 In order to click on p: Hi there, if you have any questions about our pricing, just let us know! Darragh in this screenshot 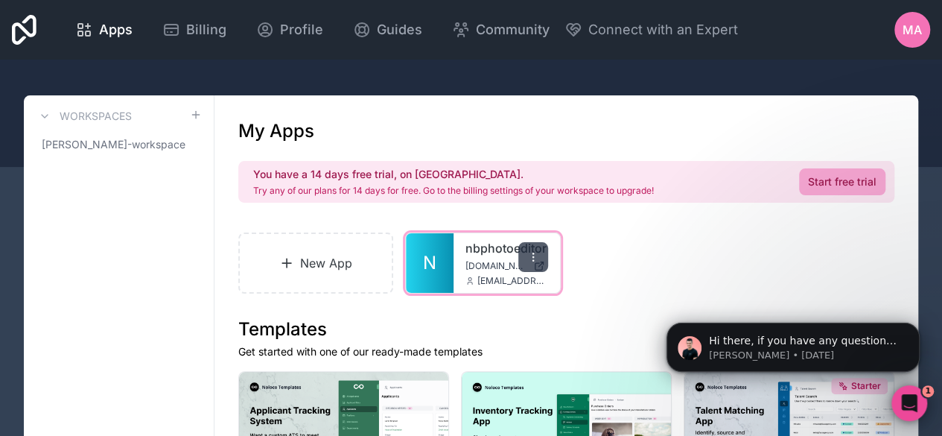, I will do `click(161, 50)`.